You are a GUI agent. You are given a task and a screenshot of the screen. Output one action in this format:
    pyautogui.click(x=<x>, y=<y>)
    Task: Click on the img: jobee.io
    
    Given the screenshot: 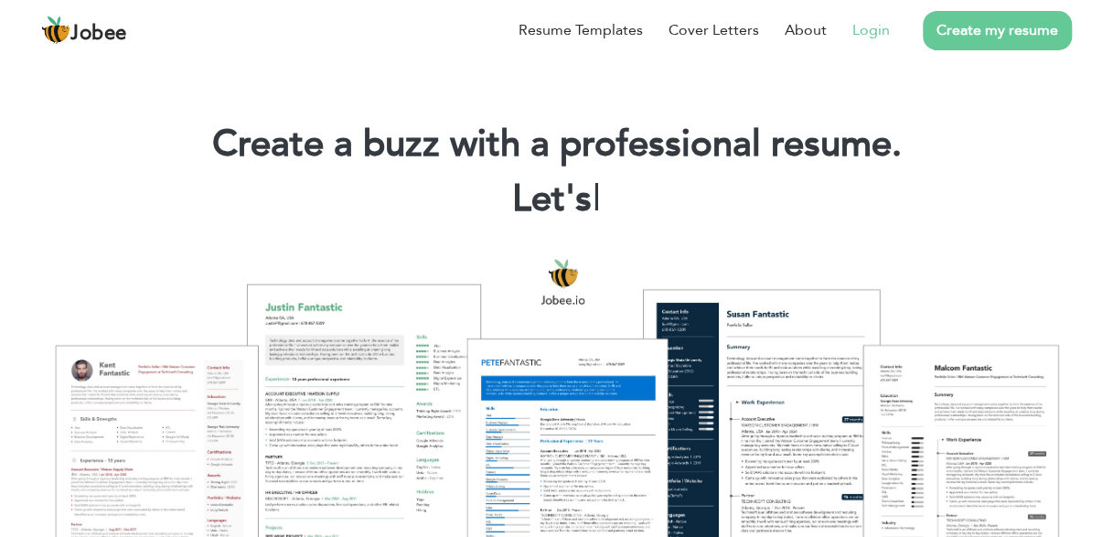 What is the action you would take?
    pyautogui.click(x=56, y=30)
    